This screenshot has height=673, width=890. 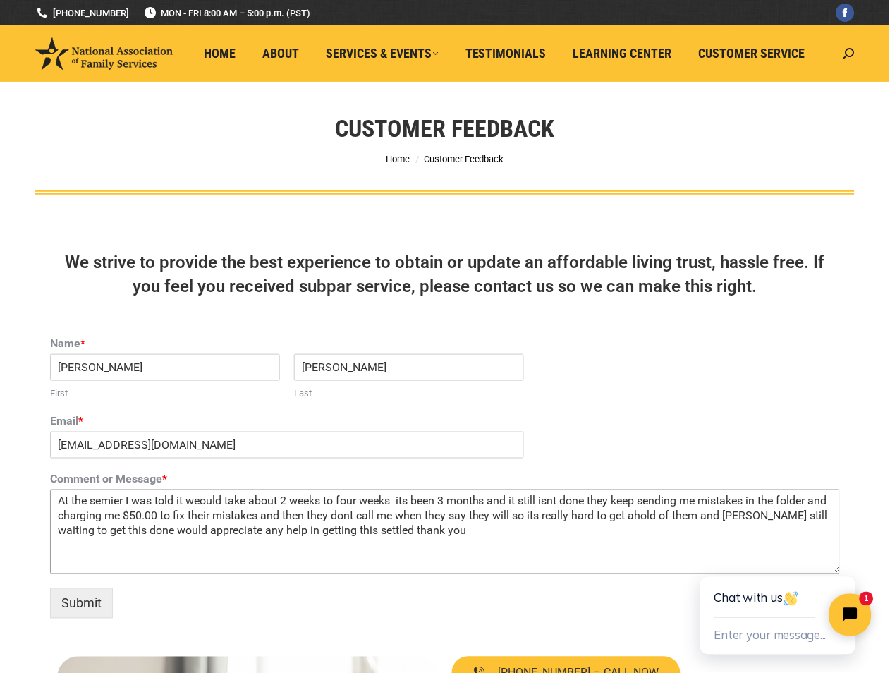 What do you see at coordinates (182, 83) in the screenshot?
I see `button: Close chat widget` at bounding box center [182, 83].